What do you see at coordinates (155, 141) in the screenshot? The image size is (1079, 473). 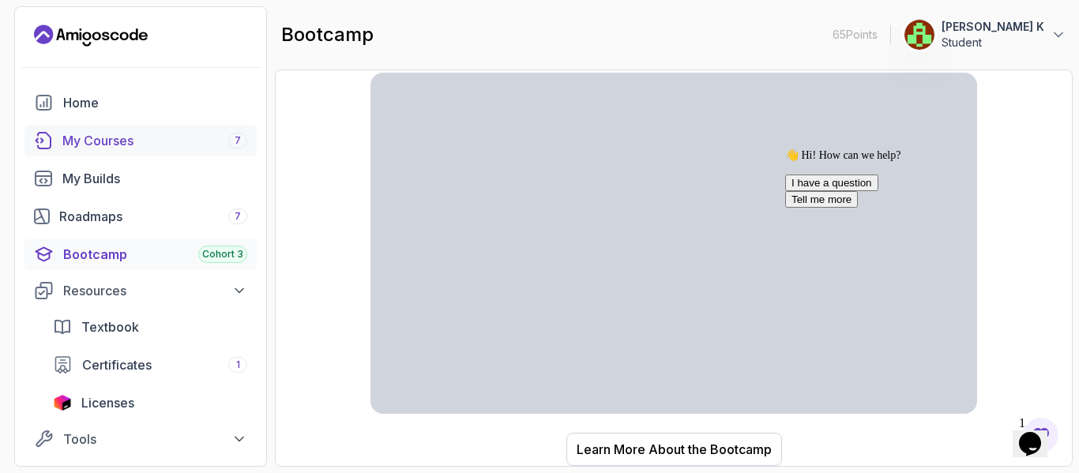 I see `div: My Courses` at bounding box center [155, 141].